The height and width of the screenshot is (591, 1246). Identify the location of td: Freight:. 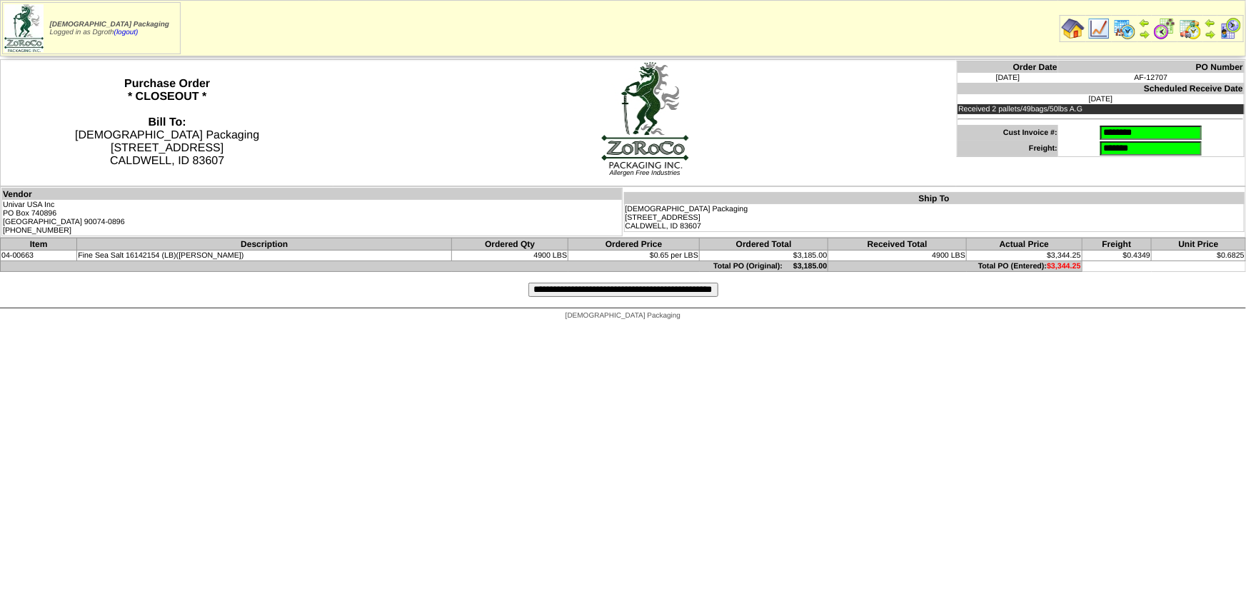
(1008, 149).